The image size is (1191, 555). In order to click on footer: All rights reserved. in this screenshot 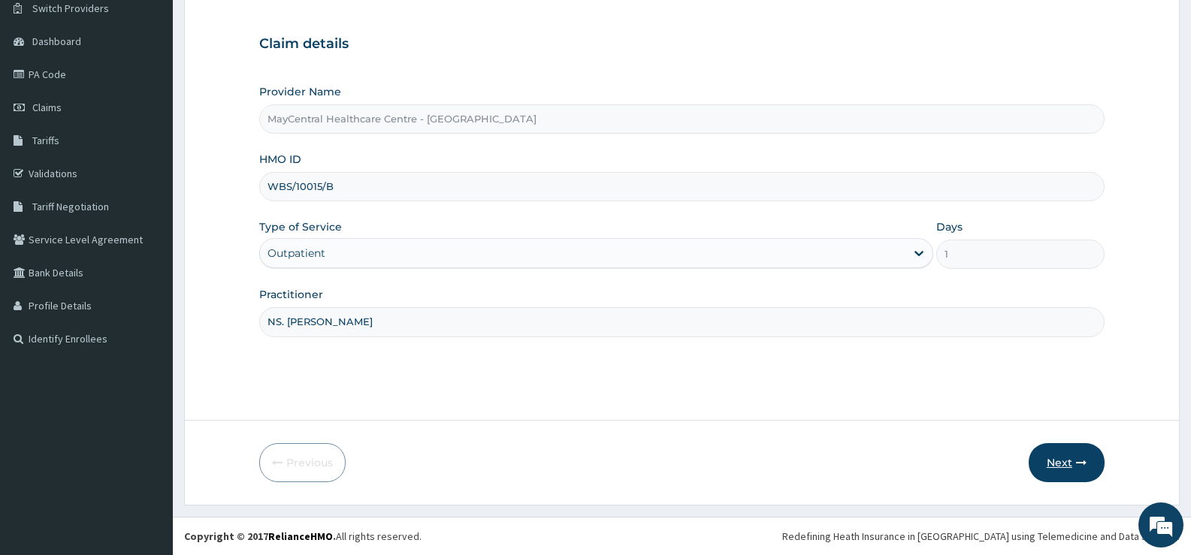, I will do `click(681, 536)`.